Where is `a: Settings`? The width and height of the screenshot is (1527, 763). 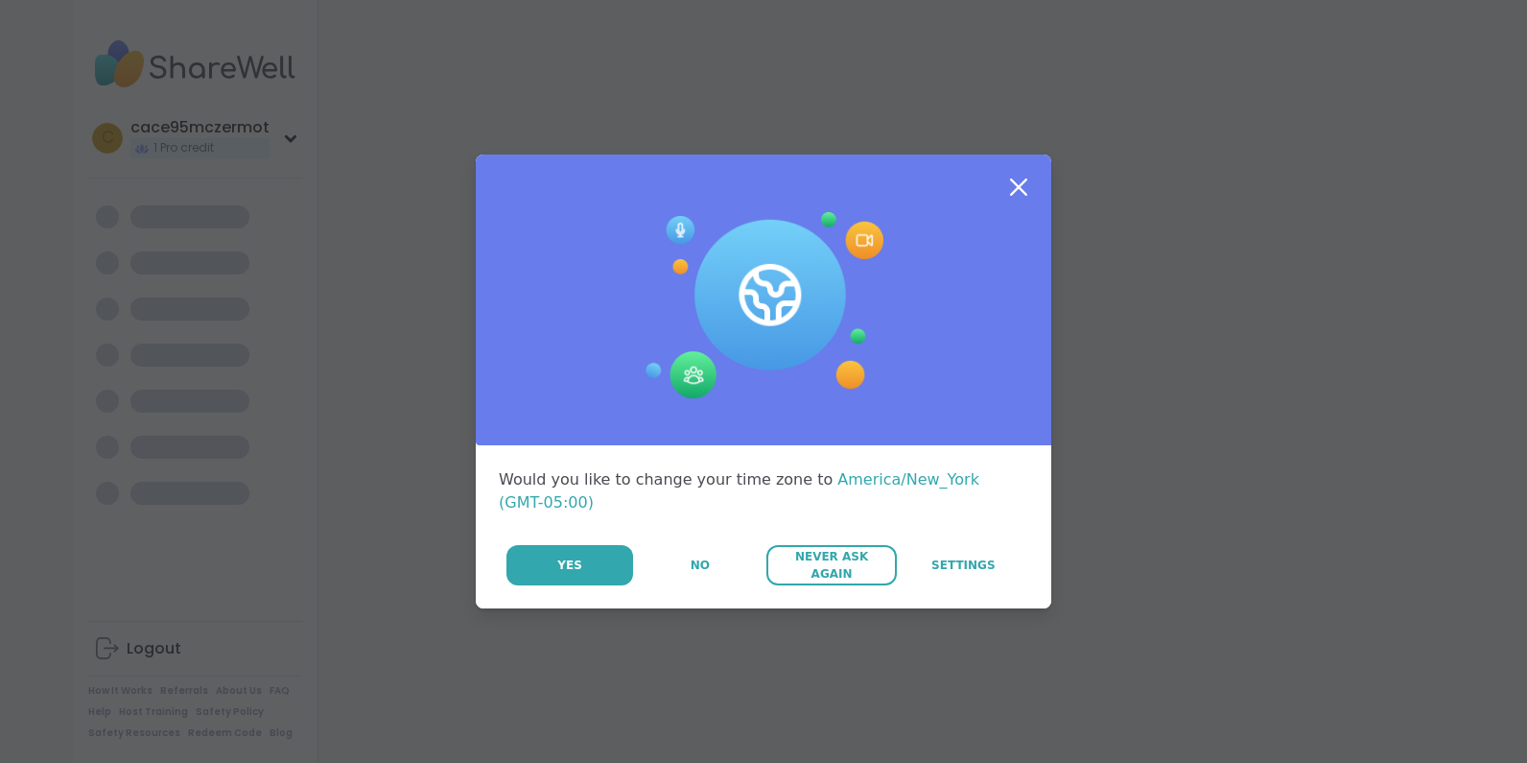 a: Settings is located at coordinates (963, 565).